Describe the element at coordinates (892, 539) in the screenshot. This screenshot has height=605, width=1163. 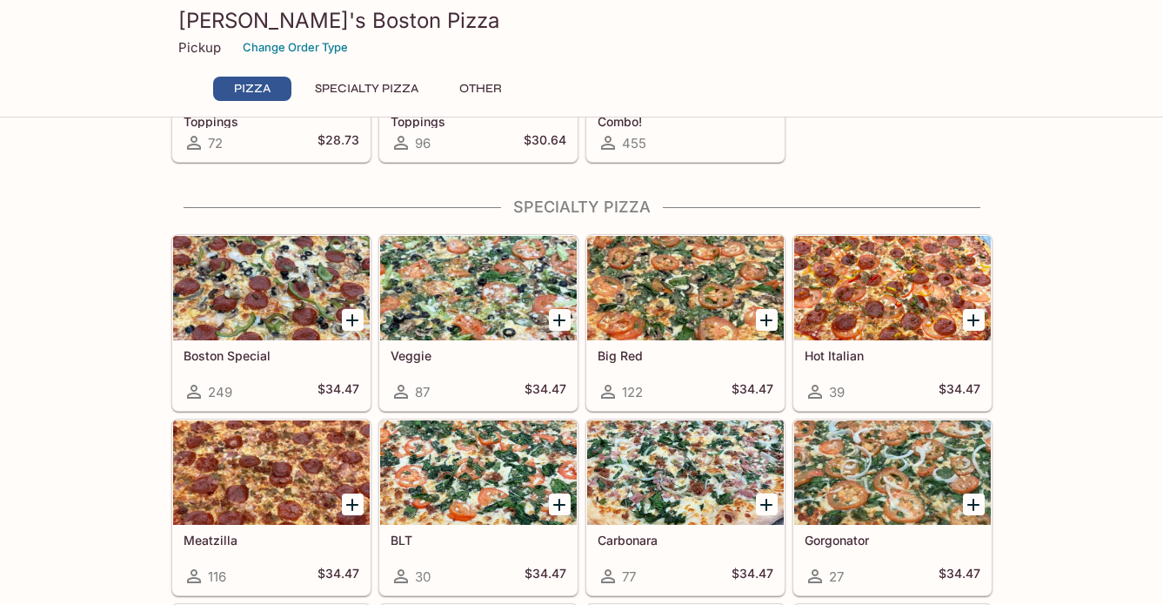
I see `h5: Gorgonator` at that location.